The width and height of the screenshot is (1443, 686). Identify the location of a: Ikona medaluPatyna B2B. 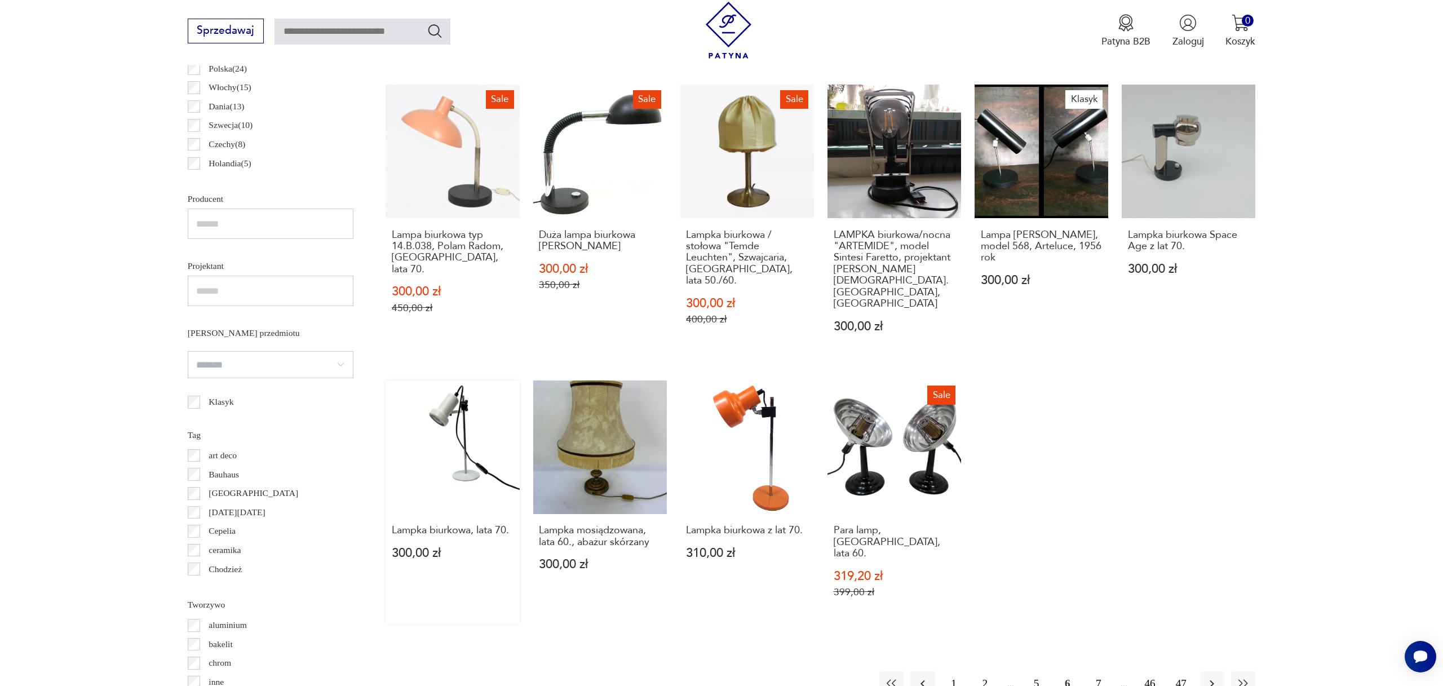
(1126, 31).